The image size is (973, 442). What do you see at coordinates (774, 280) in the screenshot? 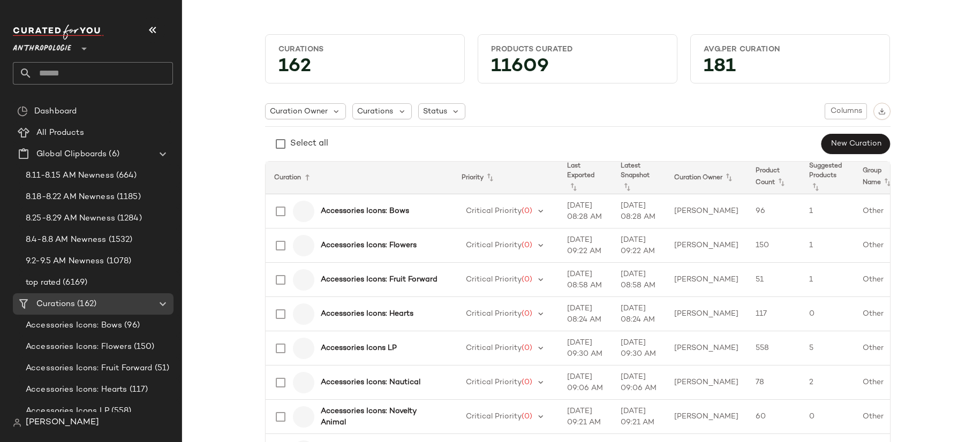
I see `td: 51` at bounding box center [774, 280].